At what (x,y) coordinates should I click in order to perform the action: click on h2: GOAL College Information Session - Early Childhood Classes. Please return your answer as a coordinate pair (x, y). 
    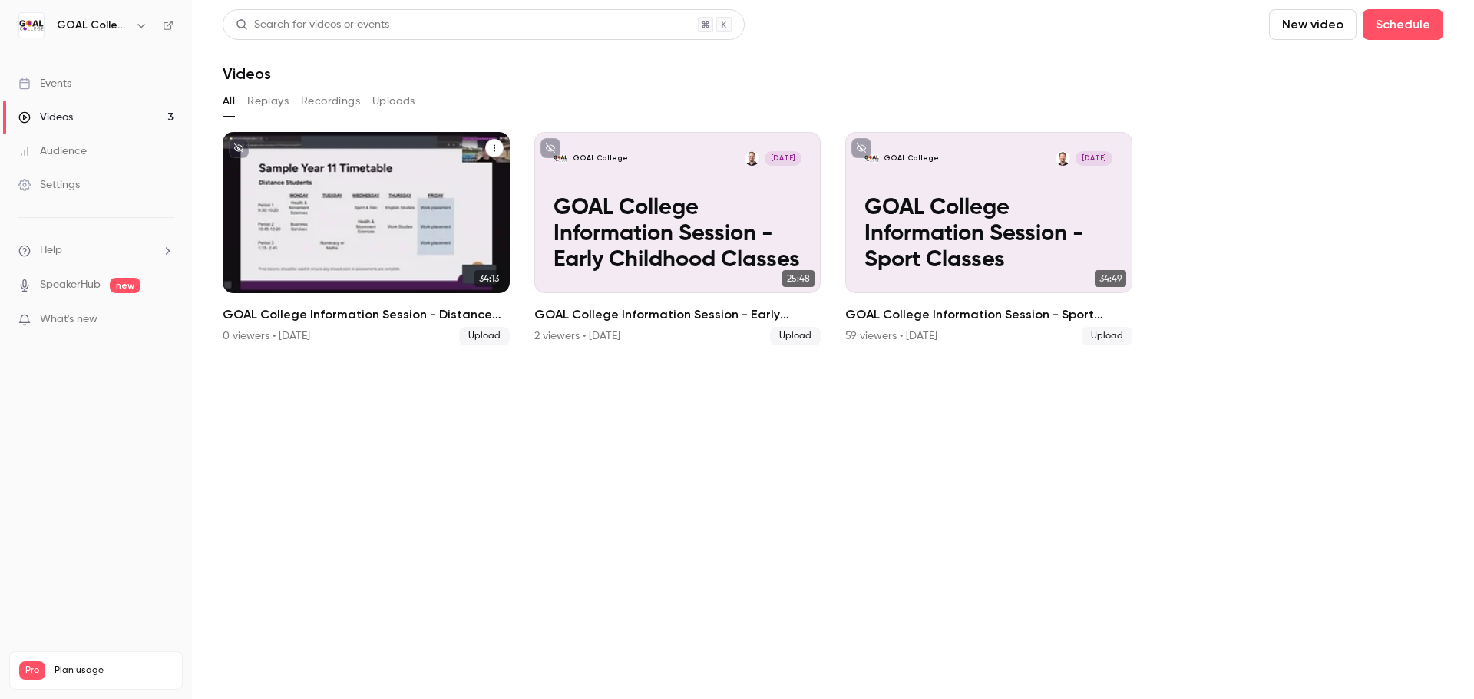
    Looking at the image, I should click on (678, 315).